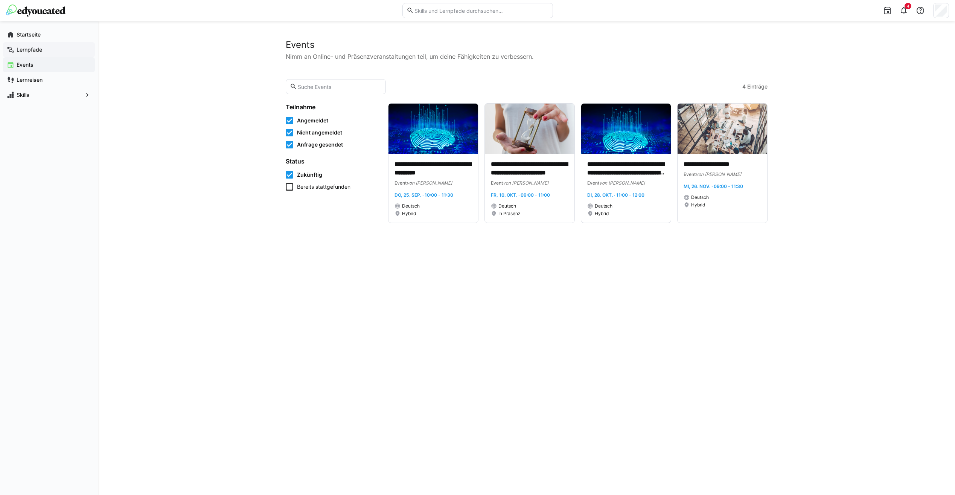 The image size is (955, 495). What do you see at coordinates (509, 213) in the screenshot?
I see `span: In Präsenz` at bounding box center [509, 213].